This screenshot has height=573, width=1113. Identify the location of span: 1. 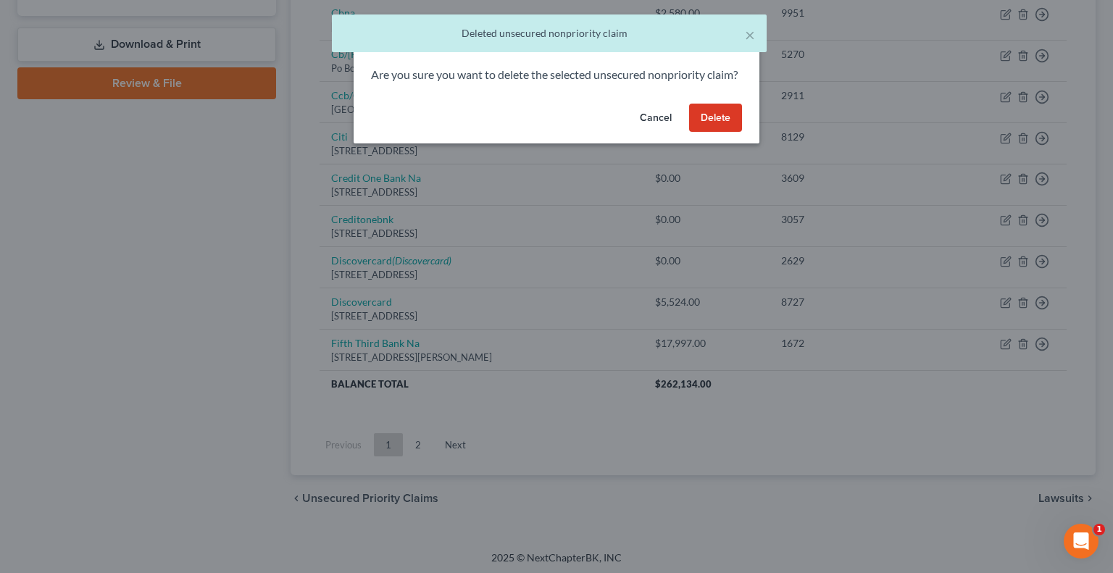
(1099, 530).